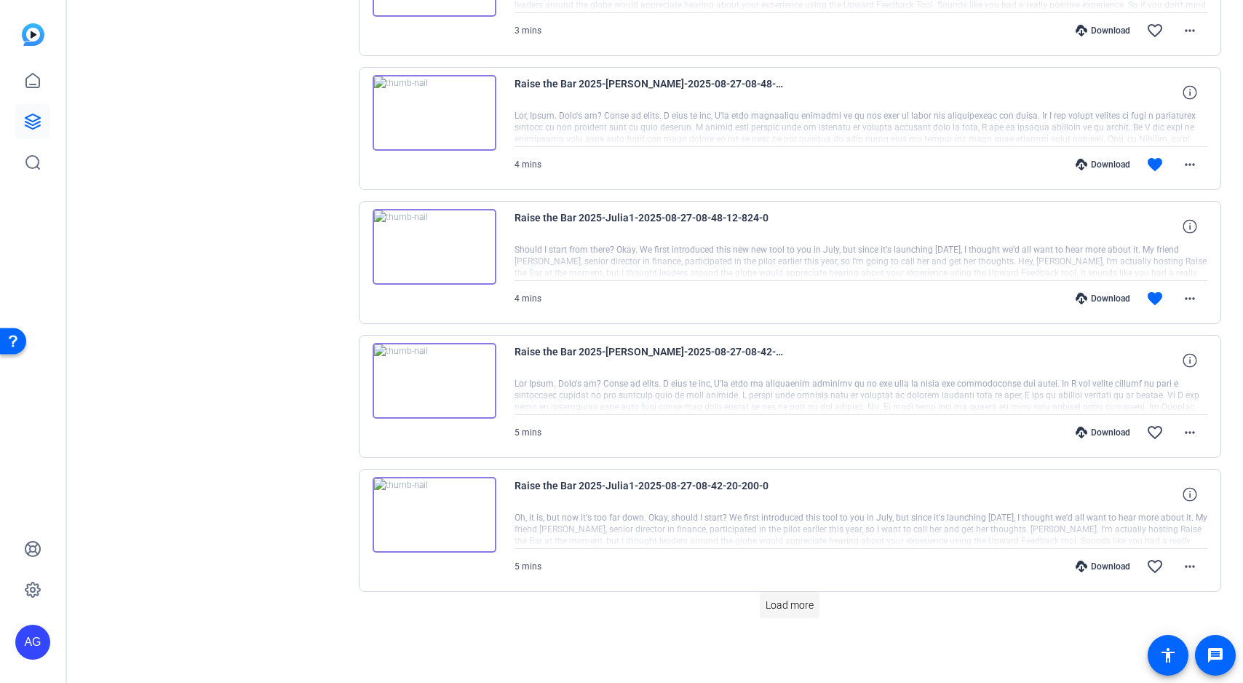  What do you see at coordinates (649, 226) in the screenshot?
I see `span: Raise the Bar 2025-Julia1-2025-08-27-08-48-12-824-0` at bounding box center [649, 226].